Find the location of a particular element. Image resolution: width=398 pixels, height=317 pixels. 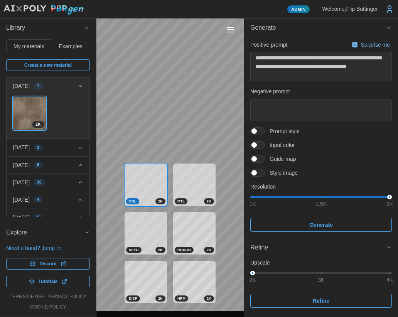

a: Tutorials is located at coordinates (48, 282).